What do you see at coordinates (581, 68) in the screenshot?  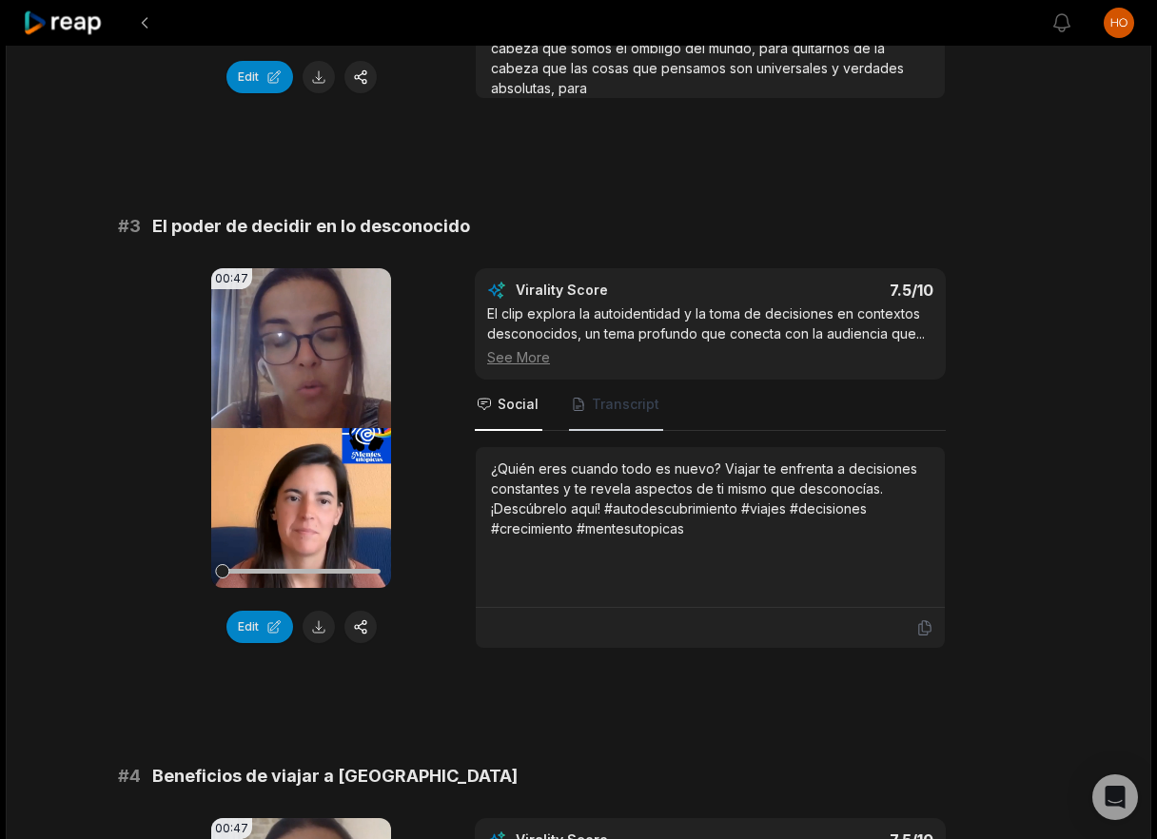 I see `span: las` at bounding box center [581, 68].